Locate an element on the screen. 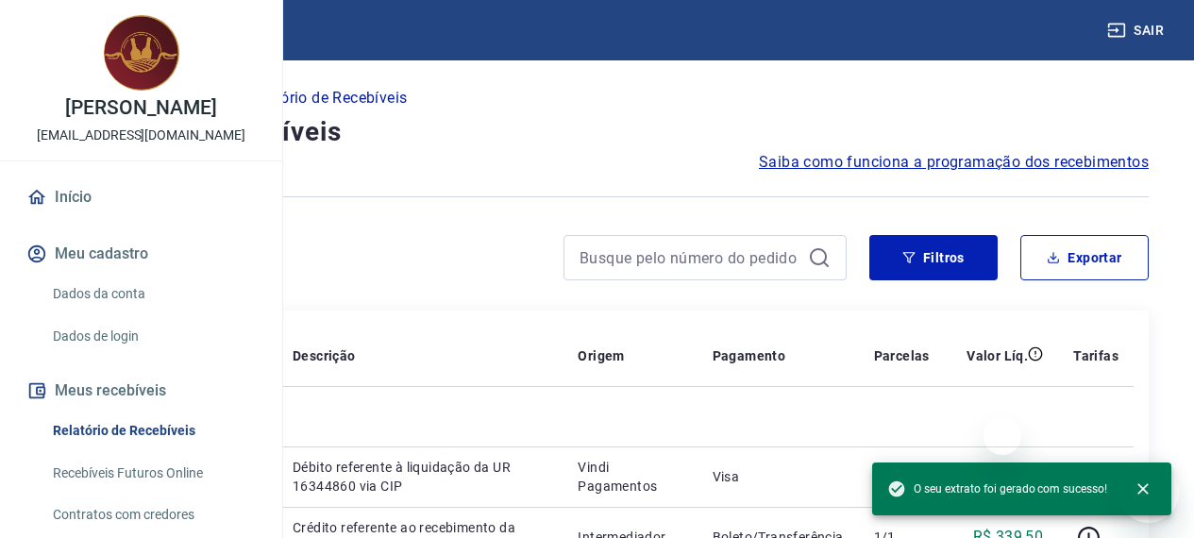 Image resolution: width=1194 pixels, height=538 pixels. h4: Relatório de Recebíveis is located at coordinates (597, 132).